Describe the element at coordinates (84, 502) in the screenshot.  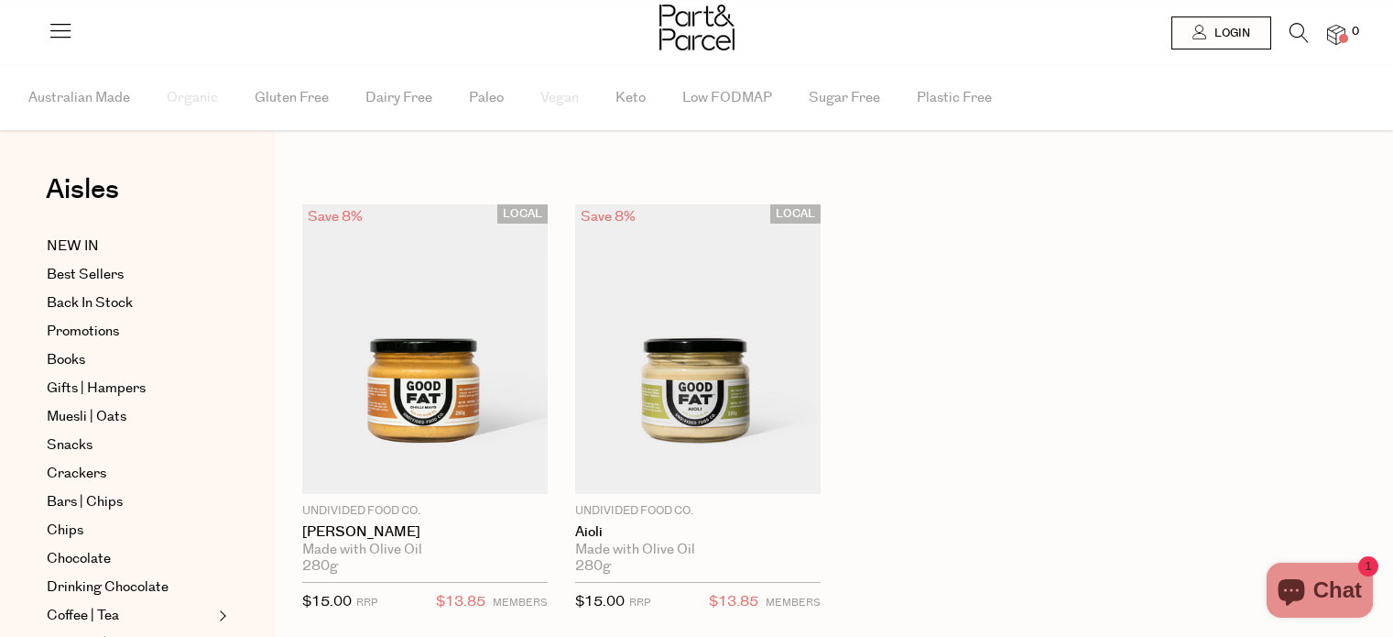
I see `span: Bars | Chips` at that location.